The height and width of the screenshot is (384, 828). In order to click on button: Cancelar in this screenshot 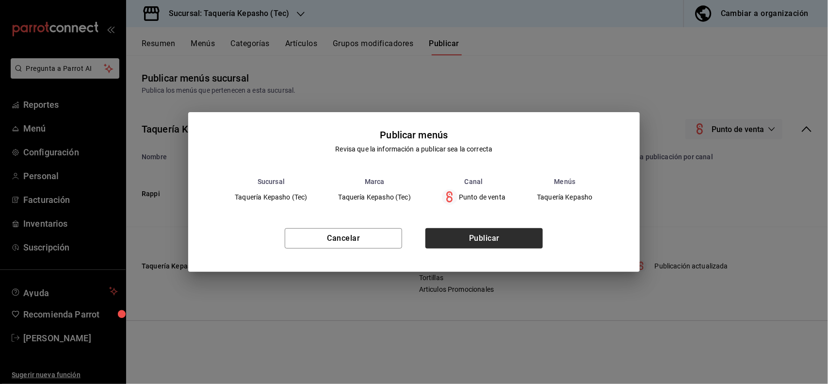, I will do `click(343, 238)`.